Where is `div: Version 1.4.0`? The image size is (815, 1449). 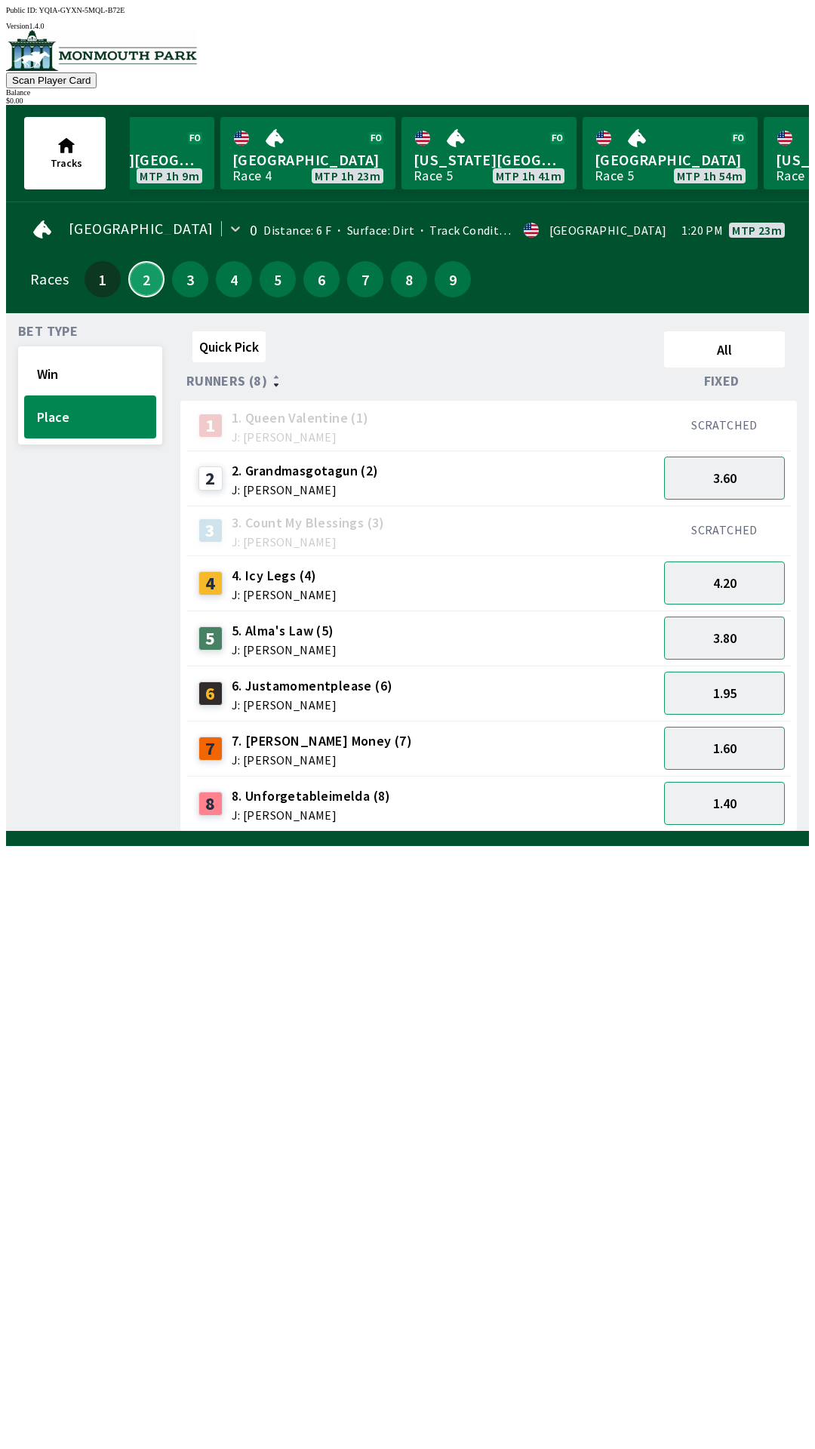
div: Version 1.4.0 is located at coordinates (408, 26).